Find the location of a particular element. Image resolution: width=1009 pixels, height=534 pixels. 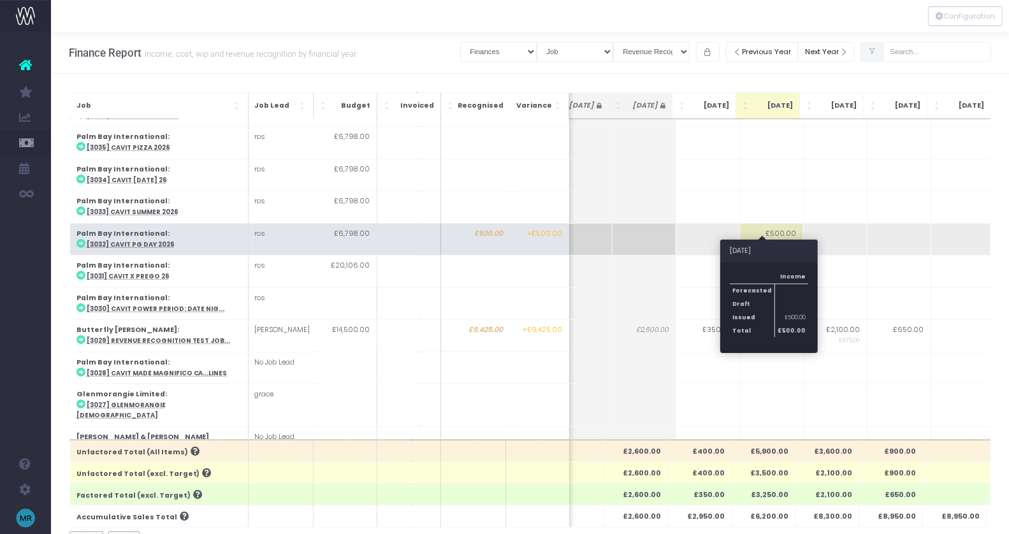

span: Sep 25: Activate to sort is located at coordinates (746, 106).